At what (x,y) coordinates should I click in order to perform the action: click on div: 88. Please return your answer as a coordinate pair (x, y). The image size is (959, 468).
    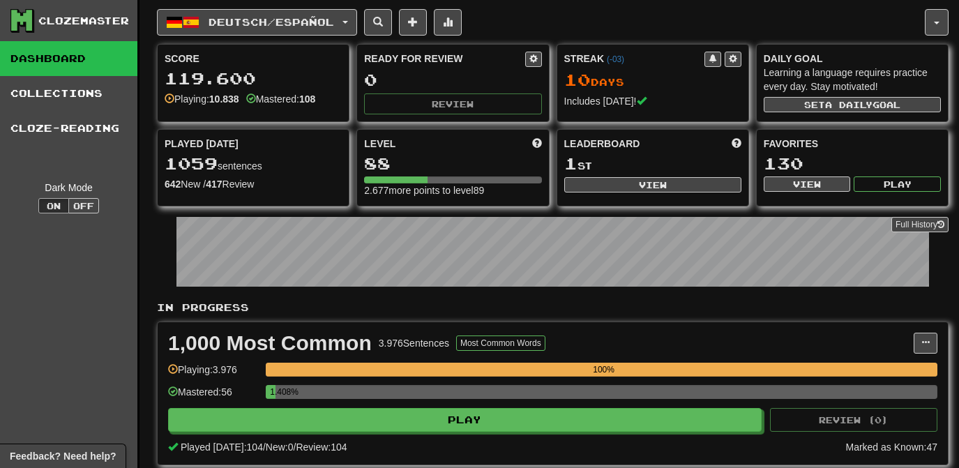
    Looking at the image, I should click on (453, 163).